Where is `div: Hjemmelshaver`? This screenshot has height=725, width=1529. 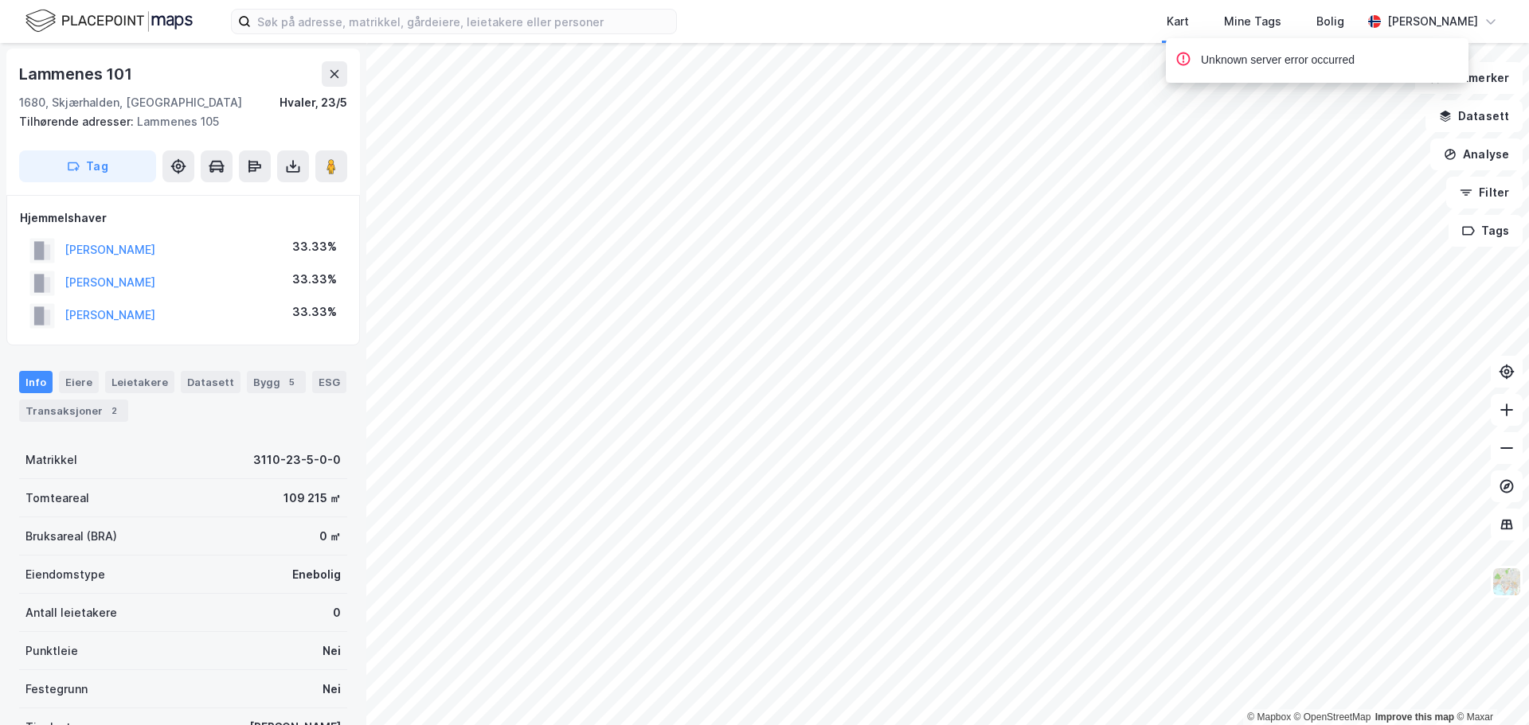 div: Hjemmelshaver is located at coordinates (183, 218).